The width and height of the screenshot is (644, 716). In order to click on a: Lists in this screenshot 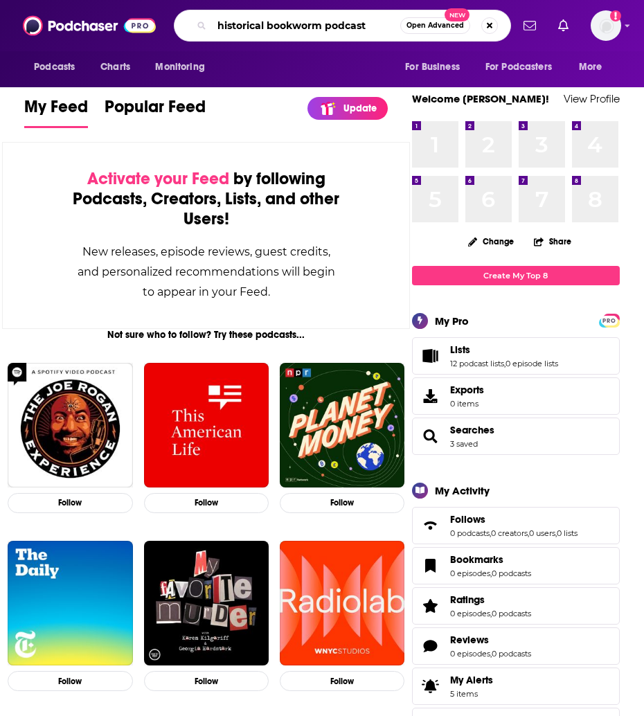, I will do `click(430, 356)`.